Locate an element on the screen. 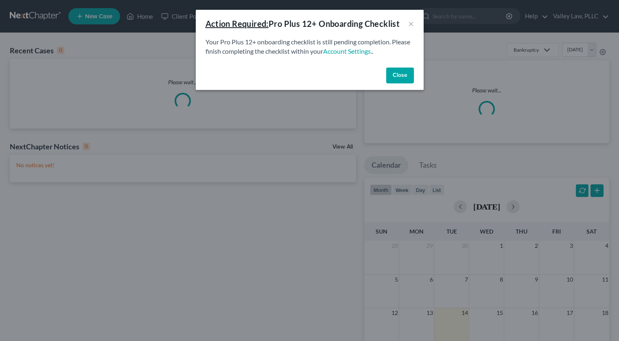  button: Close is located at coordinates (400, 76).